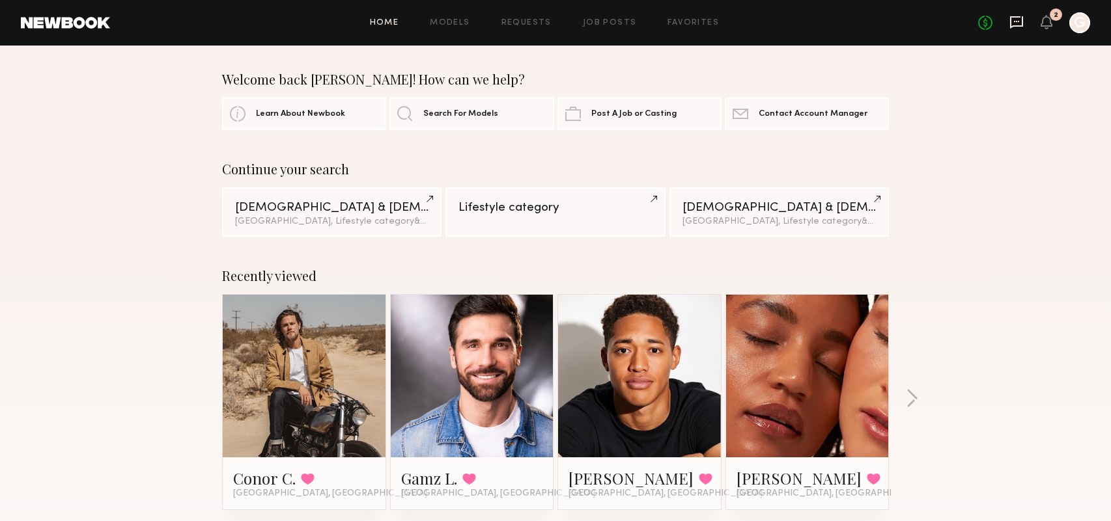 The width and height of the screenshot is (1111, 521). I want to click on a: Lifestyle category, so click(555, 212).